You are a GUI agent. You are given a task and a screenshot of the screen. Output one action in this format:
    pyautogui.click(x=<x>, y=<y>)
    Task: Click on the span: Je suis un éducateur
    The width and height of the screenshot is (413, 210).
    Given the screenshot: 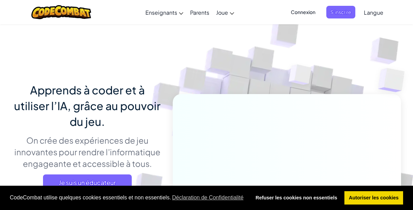 What is the action you would take?
    pyautogui.click(x=87, y=182)
    